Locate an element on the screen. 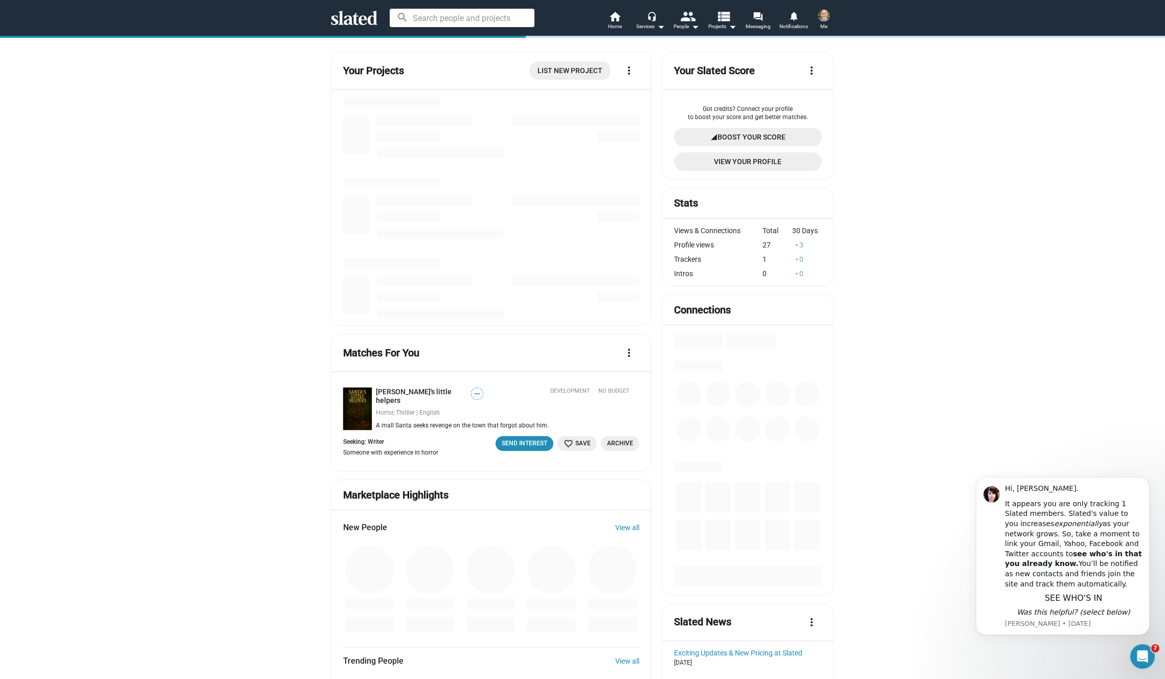 The image size is (1165, 679). div: Profile views is located at coordinates (719, 245).